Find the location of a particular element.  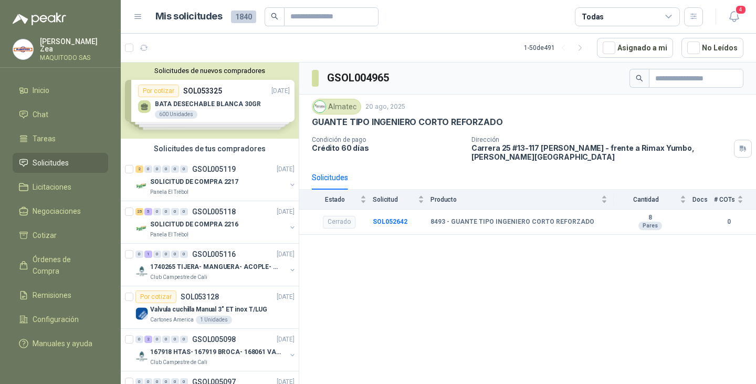

h3: GSOL004965 is located at coordinates (359, 78).